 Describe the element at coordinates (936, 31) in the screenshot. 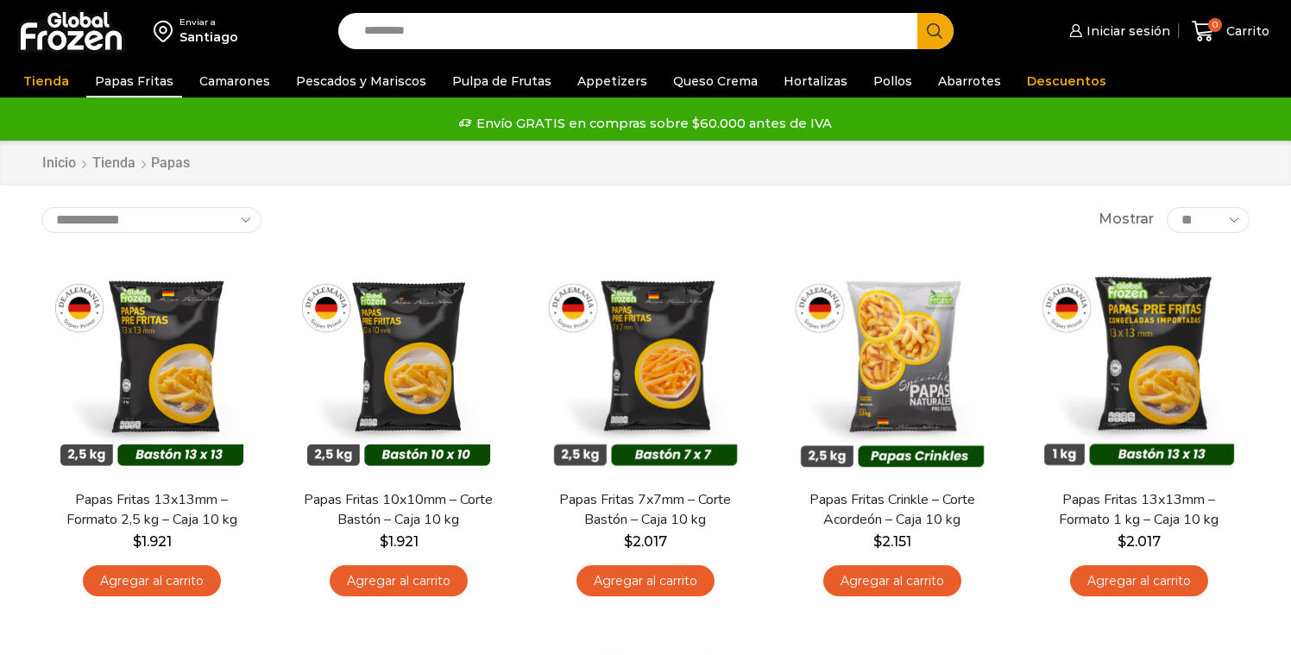

I see `button: Search button` at that location.